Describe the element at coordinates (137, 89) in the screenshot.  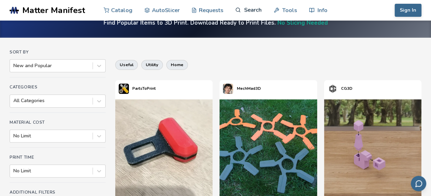
I see `a: PartsToPrint's profilePartsToPrint` at that location.